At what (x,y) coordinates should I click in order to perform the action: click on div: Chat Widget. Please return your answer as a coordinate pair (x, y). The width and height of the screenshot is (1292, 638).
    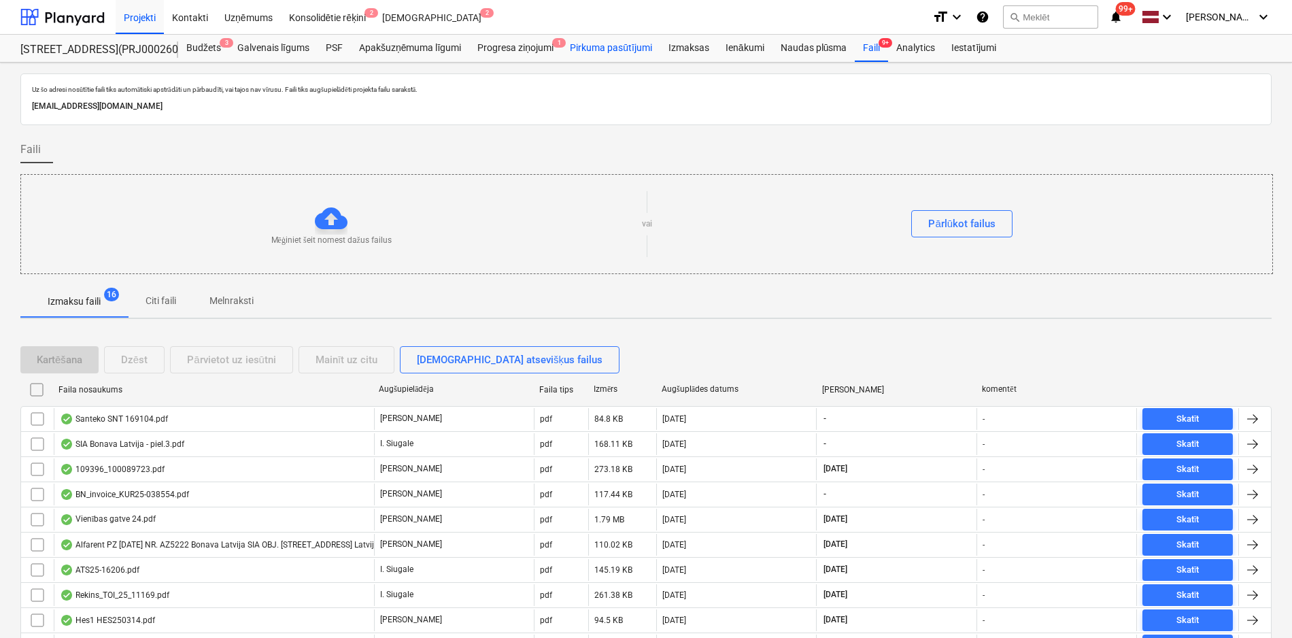
    Looking at the image, I should click on (1258, 605).